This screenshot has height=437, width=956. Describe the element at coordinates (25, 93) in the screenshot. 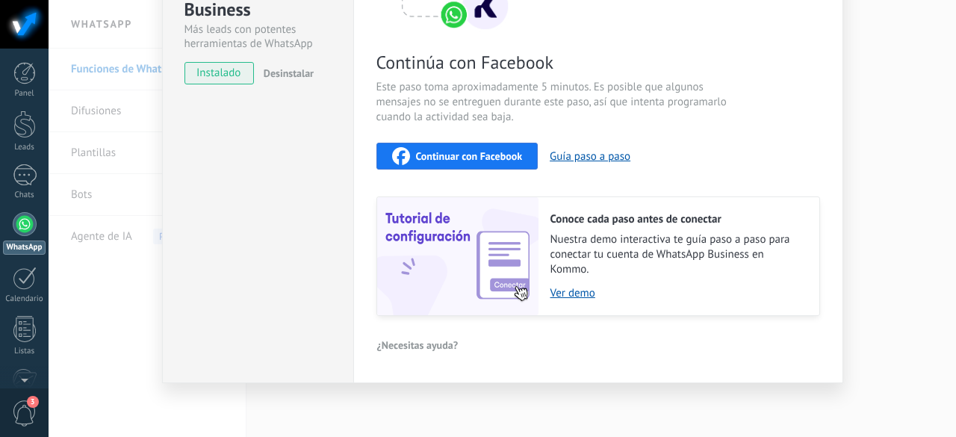

I see `div: Panel` at that location.